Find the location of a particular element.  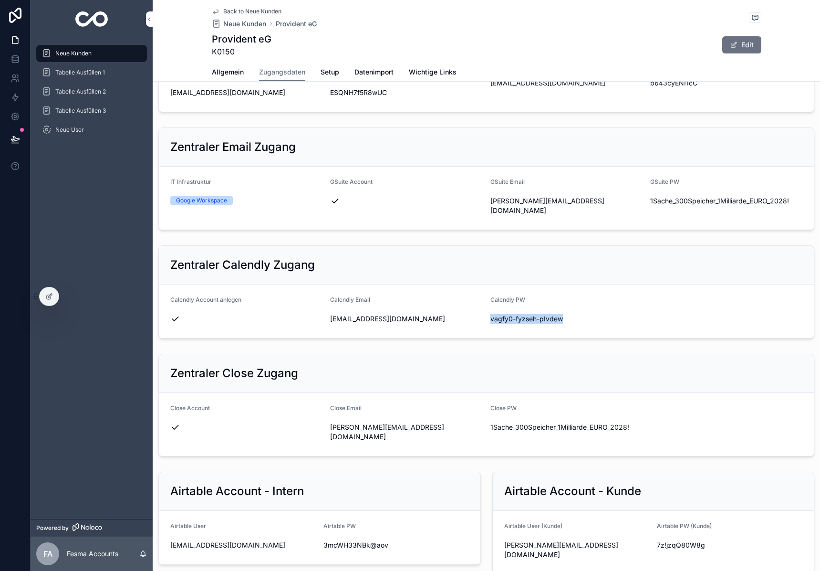

div: scrollable content is located at coordinates (92, 94).